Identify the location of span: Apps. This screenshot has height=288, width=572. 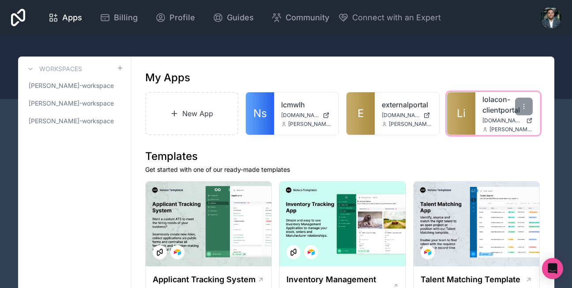
(72, 18).